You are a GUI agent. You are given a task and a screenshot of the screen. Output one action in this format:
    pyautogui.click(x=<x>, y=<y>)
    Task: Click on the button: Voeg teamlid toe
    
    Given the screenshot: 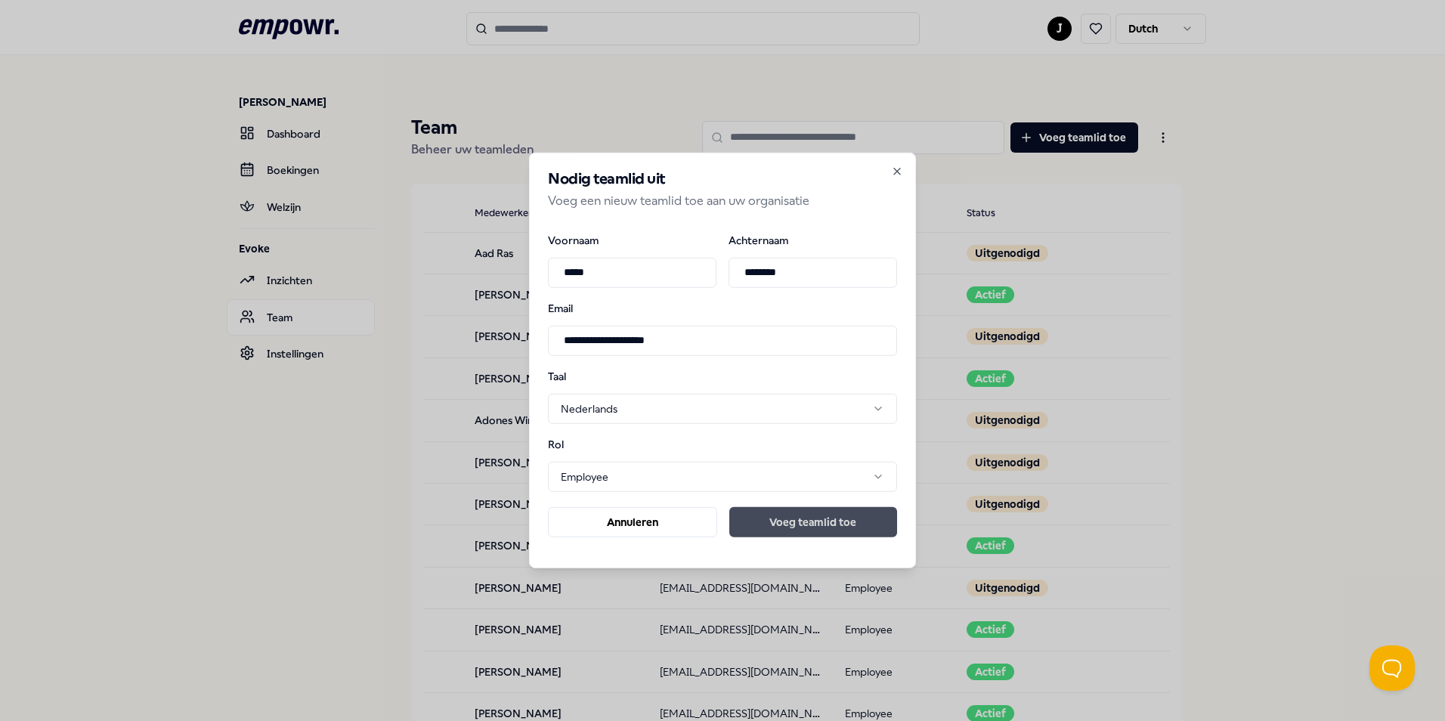 What is the action you would take?
    pyautogui.click(x=813, y=522)
    